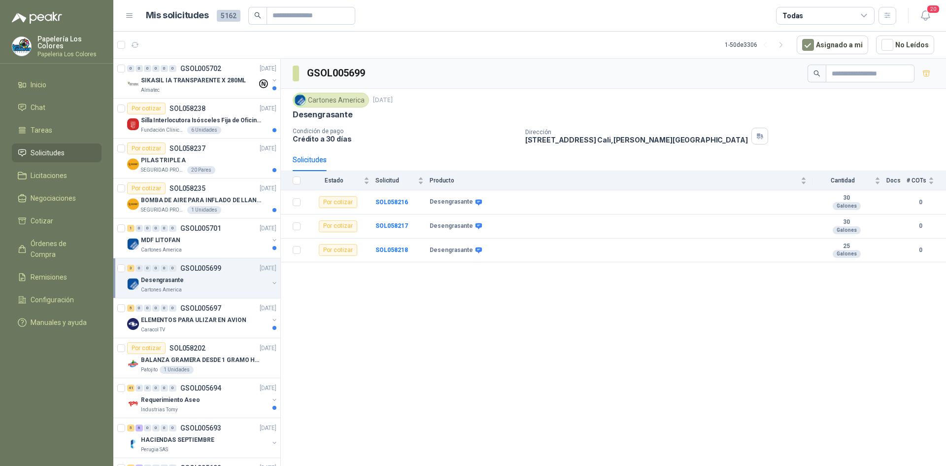 This screenshot has width=946, height=466. I want to click on span: Solicitudes, so click(47, 153).